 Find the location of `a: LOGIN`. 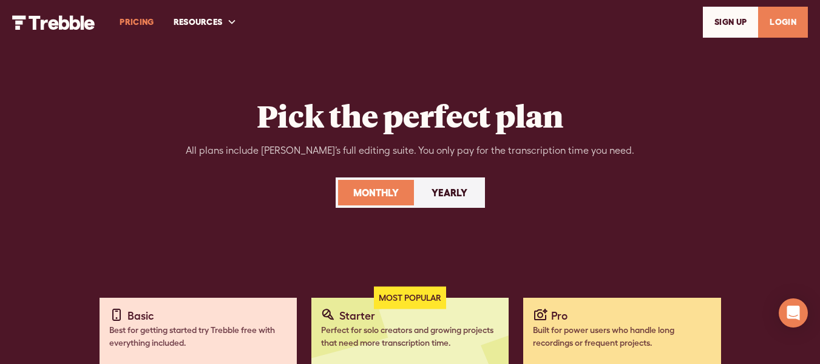

a: LOGIN is located at coordinates (783, 22).